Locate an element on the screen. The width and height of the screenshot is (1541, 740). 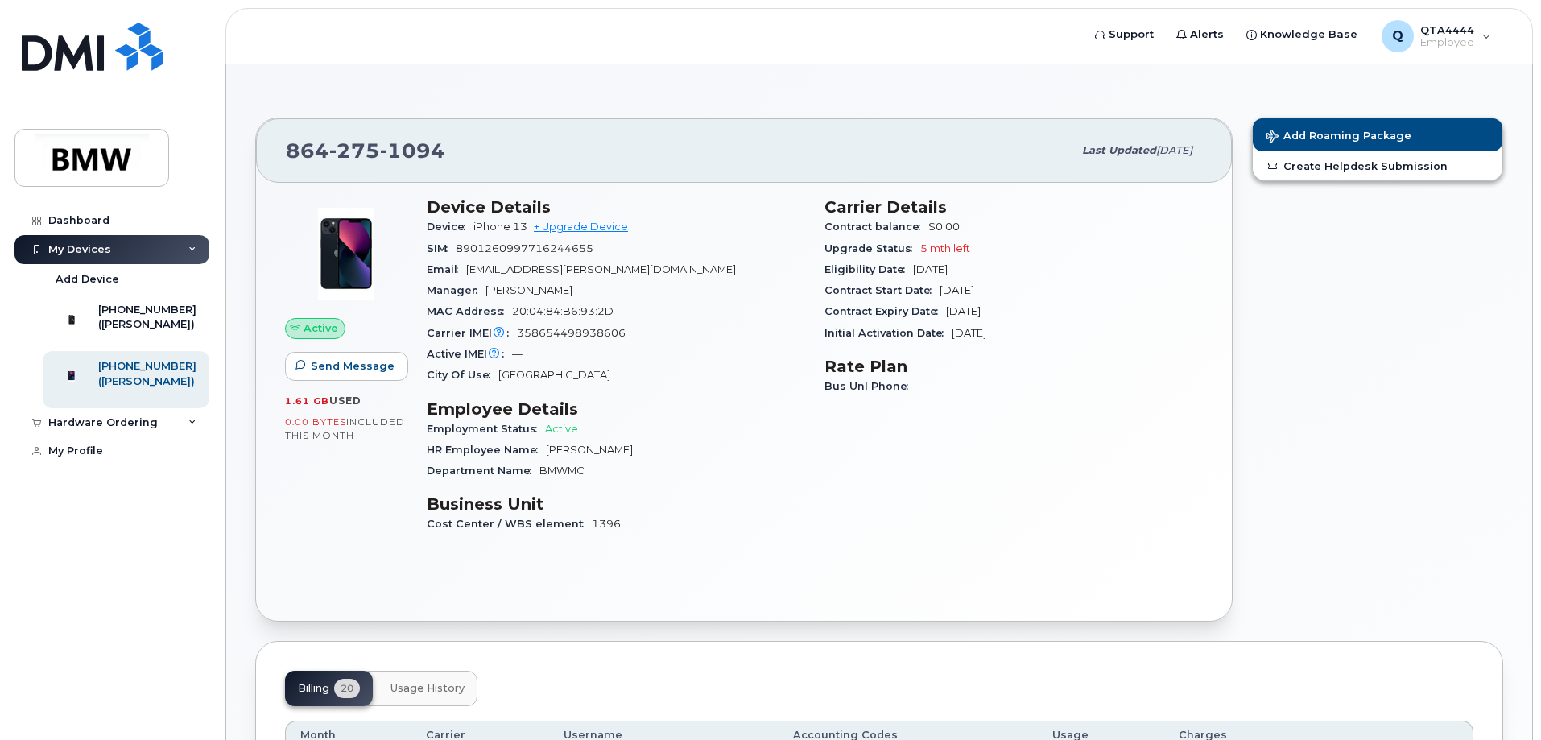
span: Bus Unl Phone is located at coordinates (870, 386).